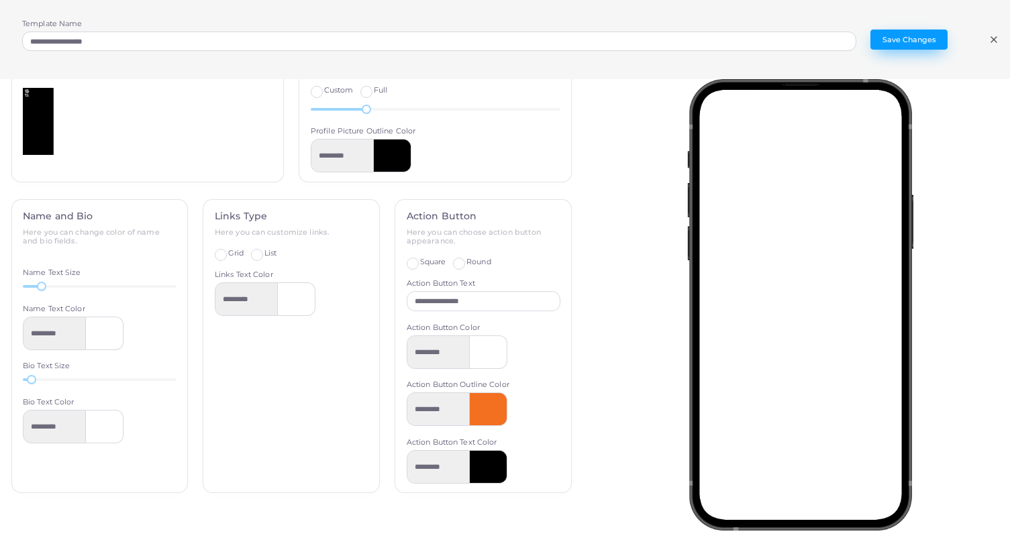 This screenshot has width=1010, height=552. What do you see at coordinates (479, 262) in the screenshot?
I see `span: Round` at bounding box center [479, 262].